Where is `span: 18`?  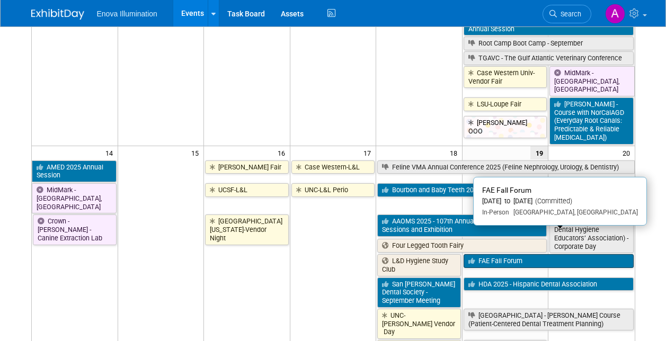 span: 18 is located at coordinates (455, 153).